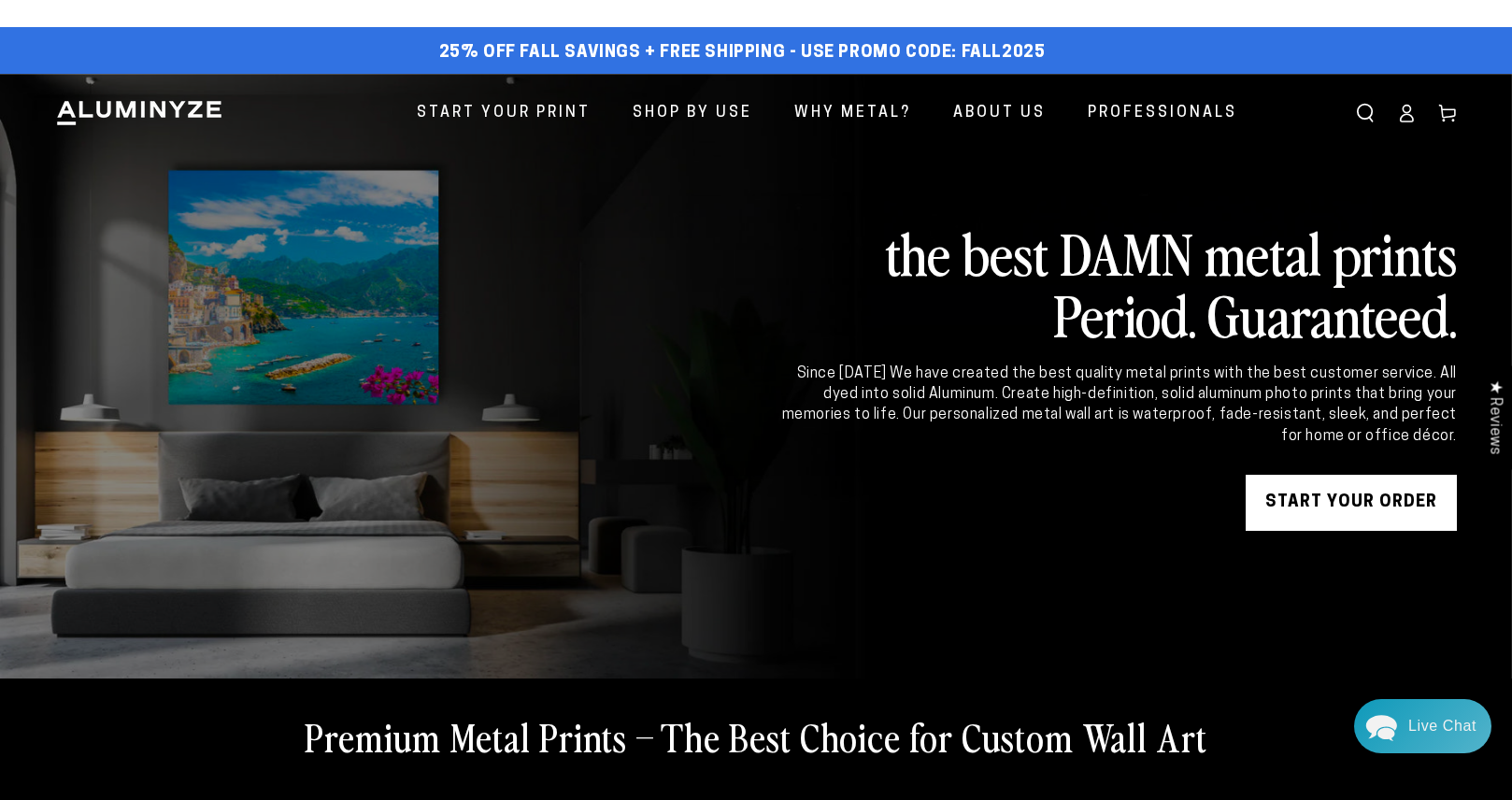 Image resolution: width=1512 pixels, height=800 pixels. Describe the element at coordinates (853, 113) in the screenshot. I see `a: Why Metal?` at that location.